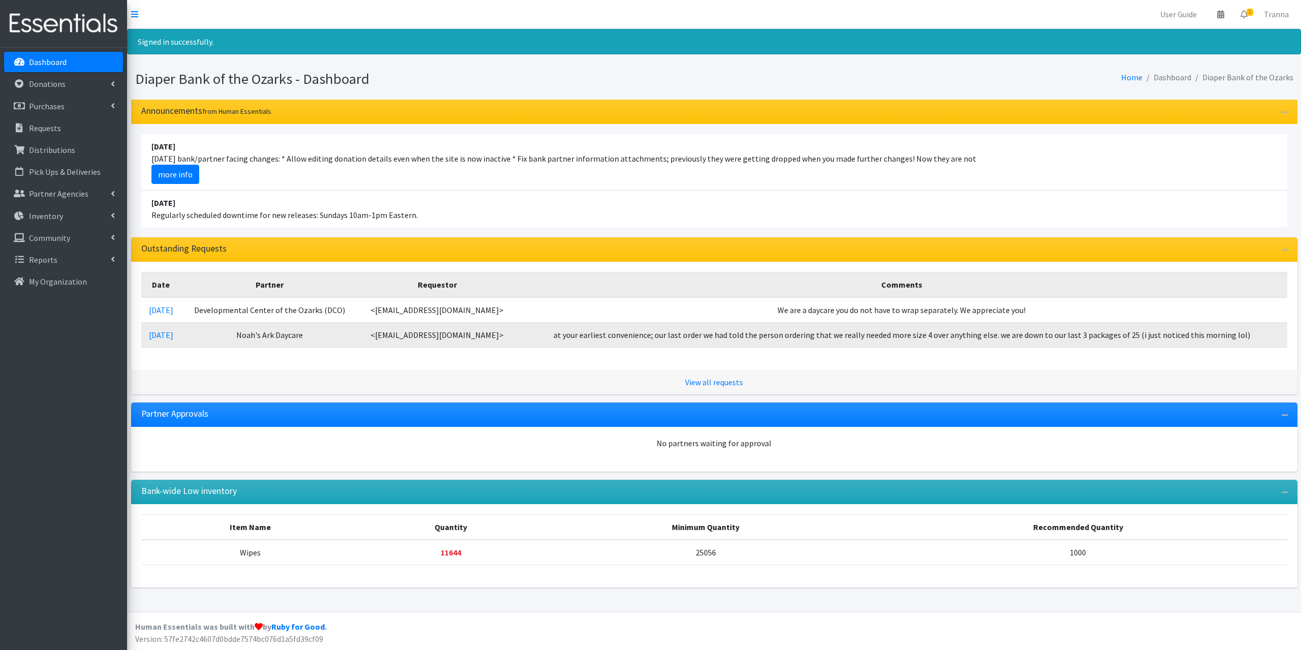 Image resolution: width=1301 pixels, height=650 pixels. What do you see at coordinates (189, 491) in the screenshot?
I see `h3: Bank-wide Low inventory` at bounding box center [189, 491].